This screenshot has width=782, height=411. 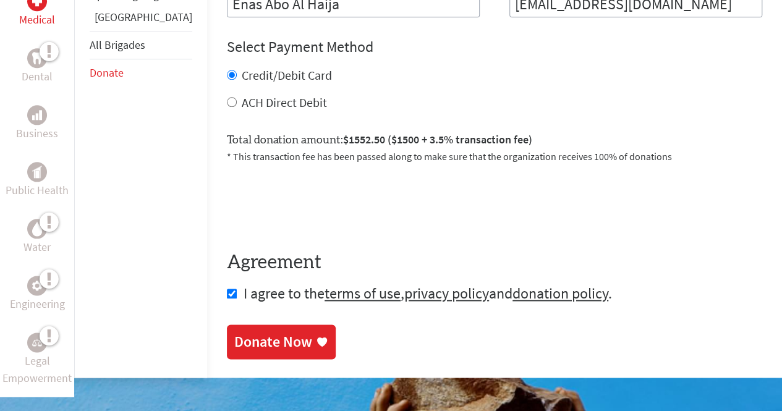 I want to click on h4: Select Payment Method, so click(x=495, y=47).